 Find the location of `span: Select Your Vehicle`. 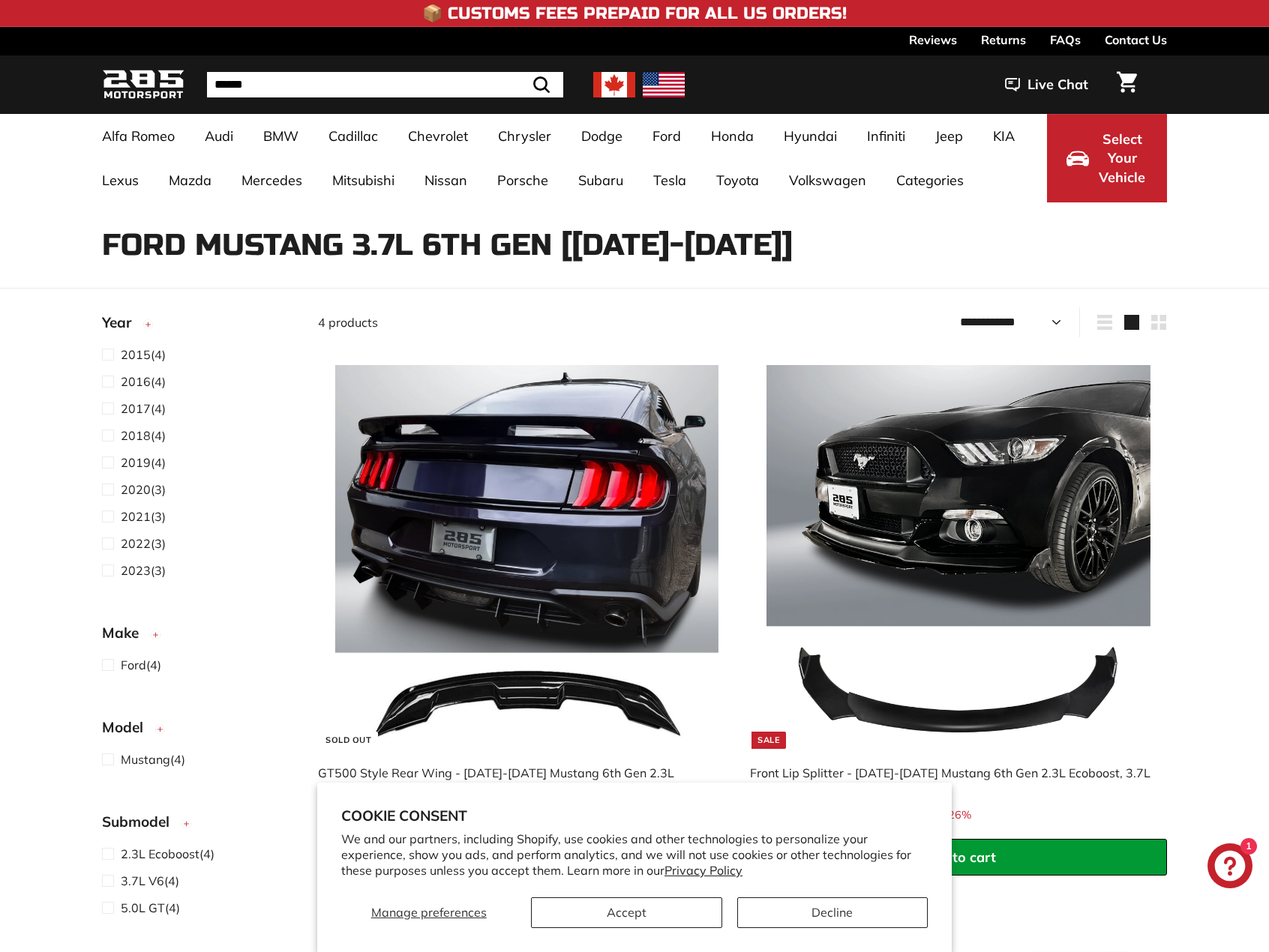

span: Select Your Vehicle is located at coordinates (1122, 158).